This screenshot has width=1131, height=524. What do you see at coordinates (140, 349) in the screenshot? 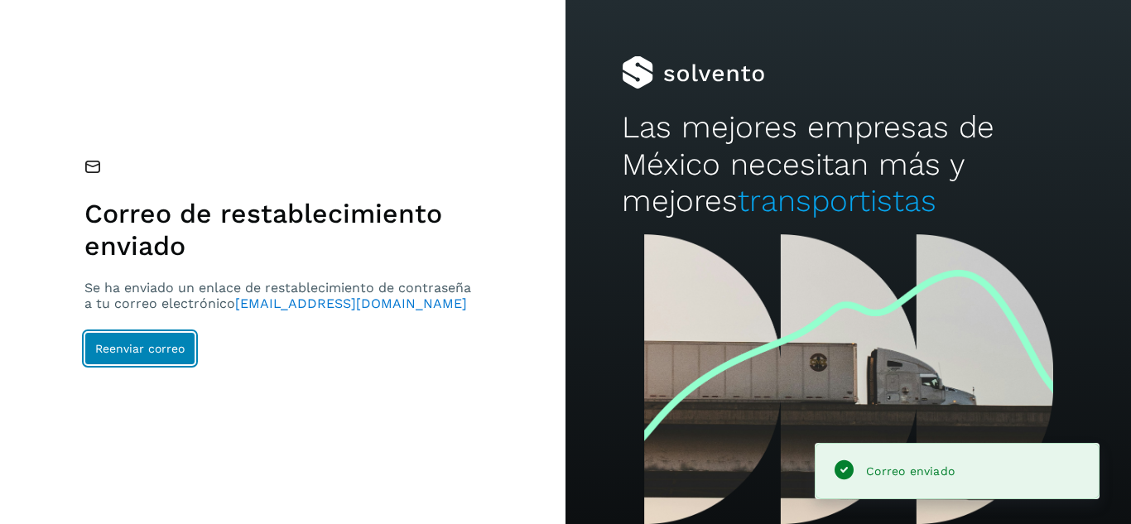
I see `button: Reenviar correo` at bounding box center [140, 349].